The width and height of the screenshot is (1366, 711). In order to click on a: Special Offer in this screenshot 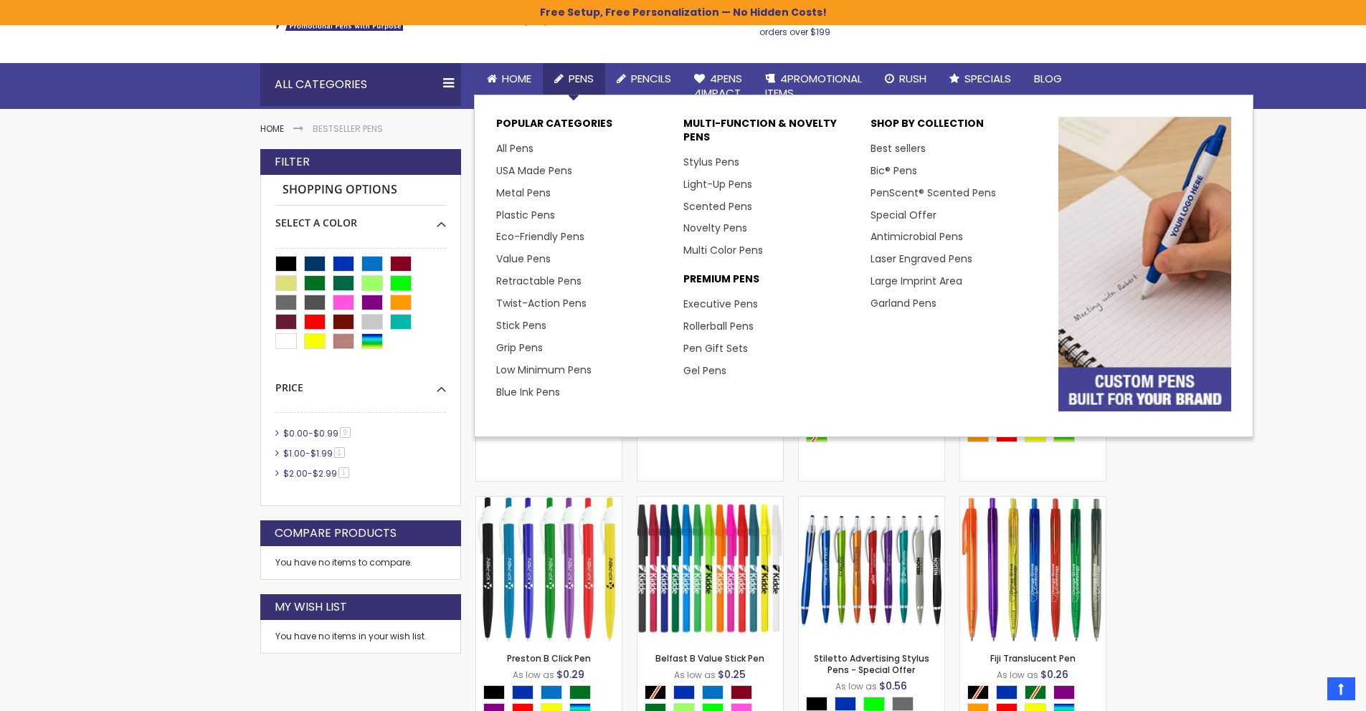, I will do `click(903, 215)`.